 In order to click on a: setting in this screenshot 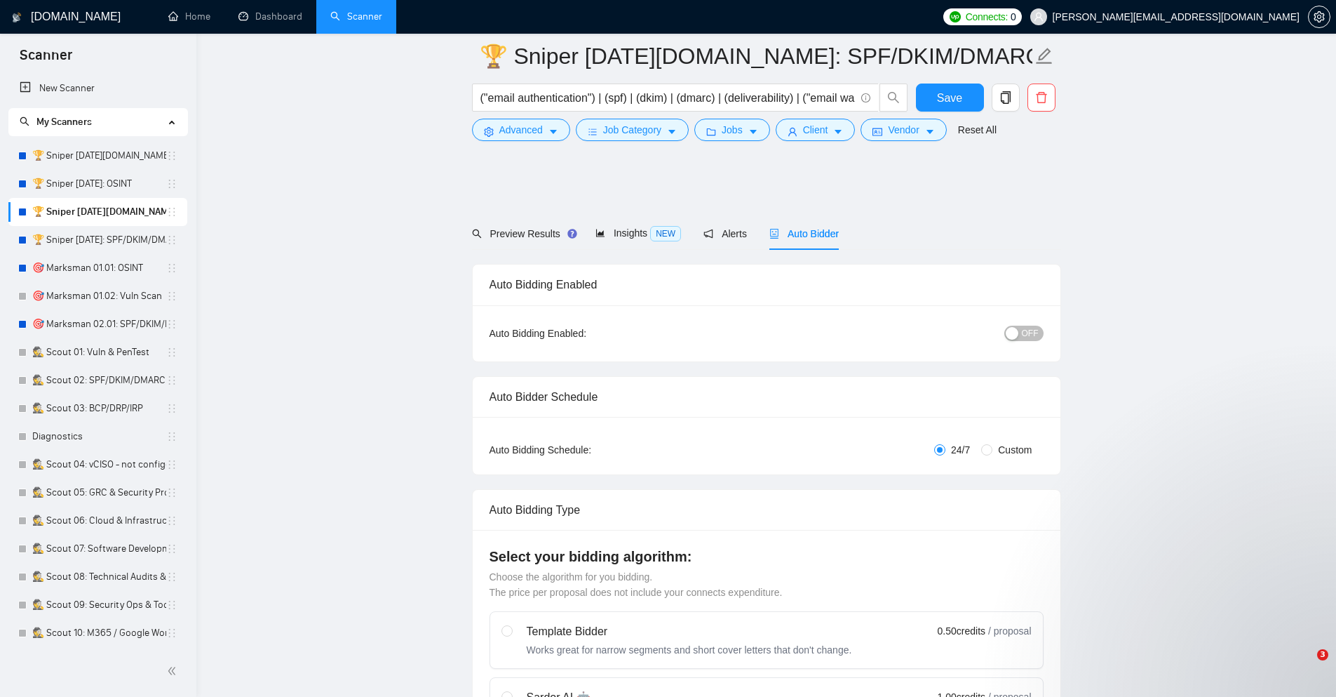, I will do `click(1319, 17)`.